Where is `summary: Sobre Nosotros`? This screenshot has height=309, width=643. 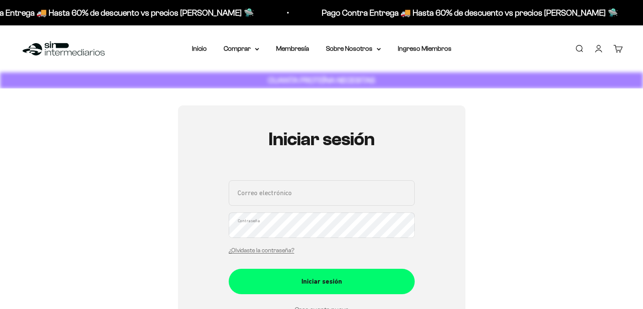
summary: Sobre Nosotros is located at coordinates (353, 49).